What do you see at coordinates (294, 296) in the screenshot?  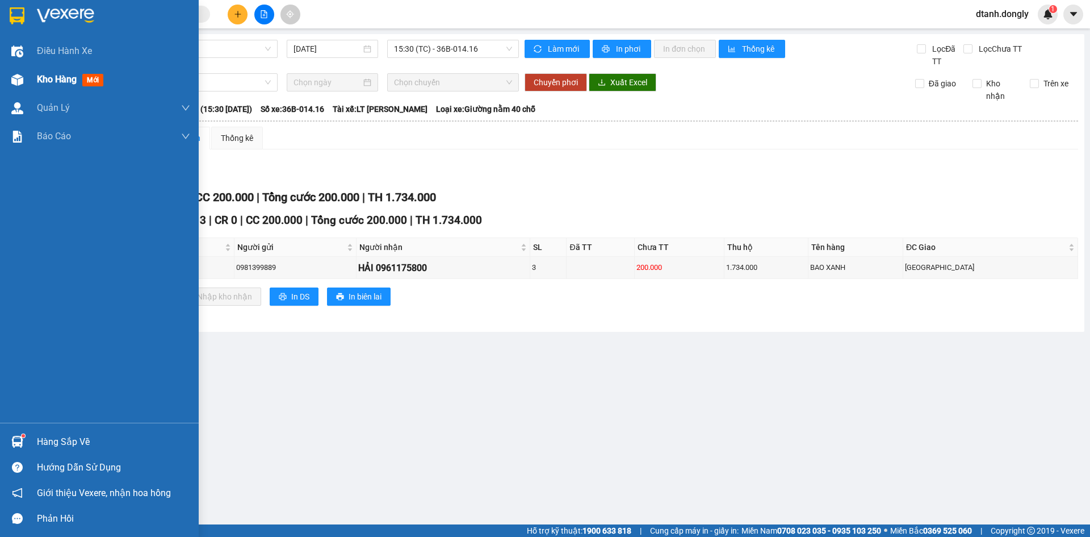 I see `button: printerIn DS` at bounding box center [294, 296].